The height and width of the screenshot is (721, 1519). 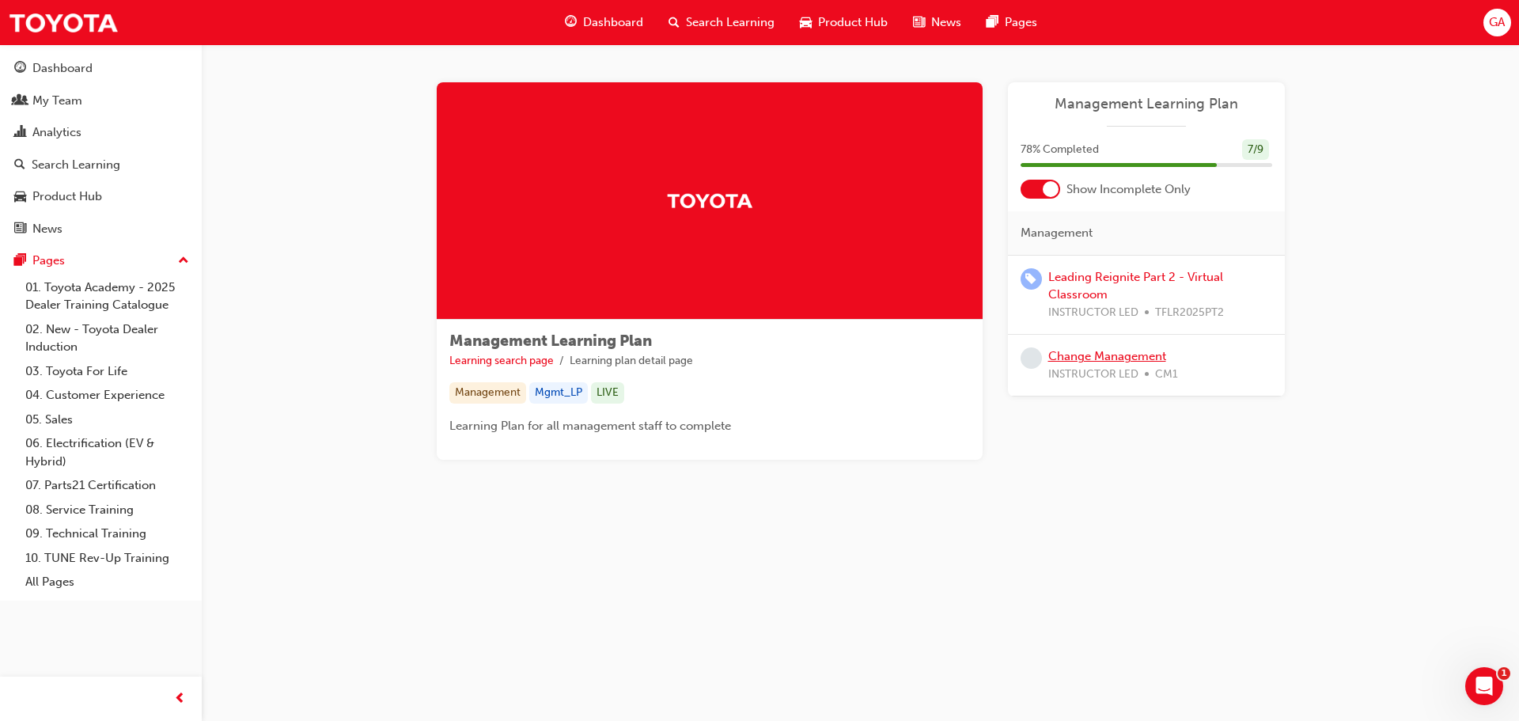 I want to click on a: Learning search page, so click(x=502, y=360).